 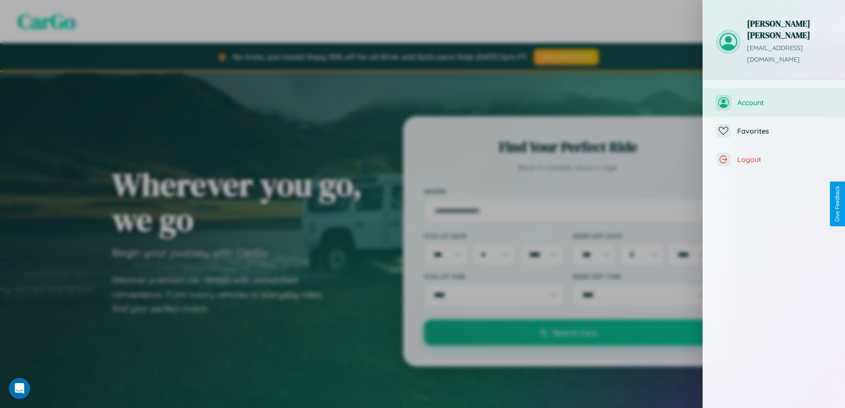 What do you see at coordinates (774, 102) in the screenshot?
I see `button: Account` at bounding box center [774, 102].